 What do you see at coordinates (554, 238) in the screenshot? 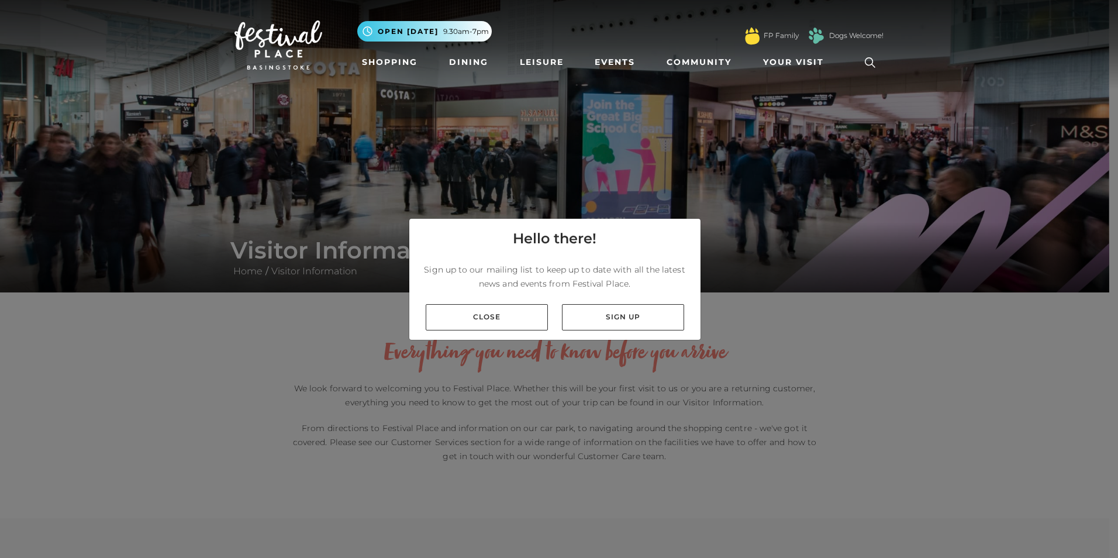
I see `h4: Hello there!` at bounding box center [554, 238].